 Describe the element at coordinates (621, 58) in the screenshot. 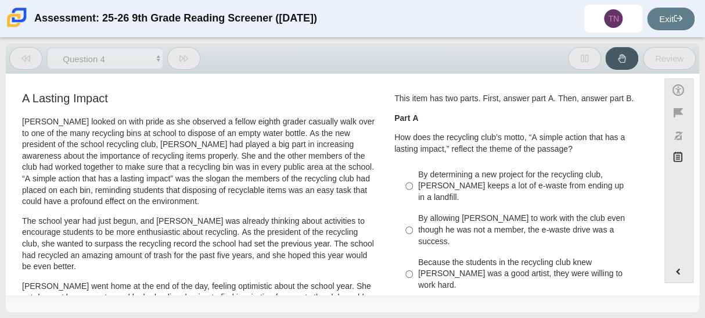

I see `button: Raise Your Hand` at that location.